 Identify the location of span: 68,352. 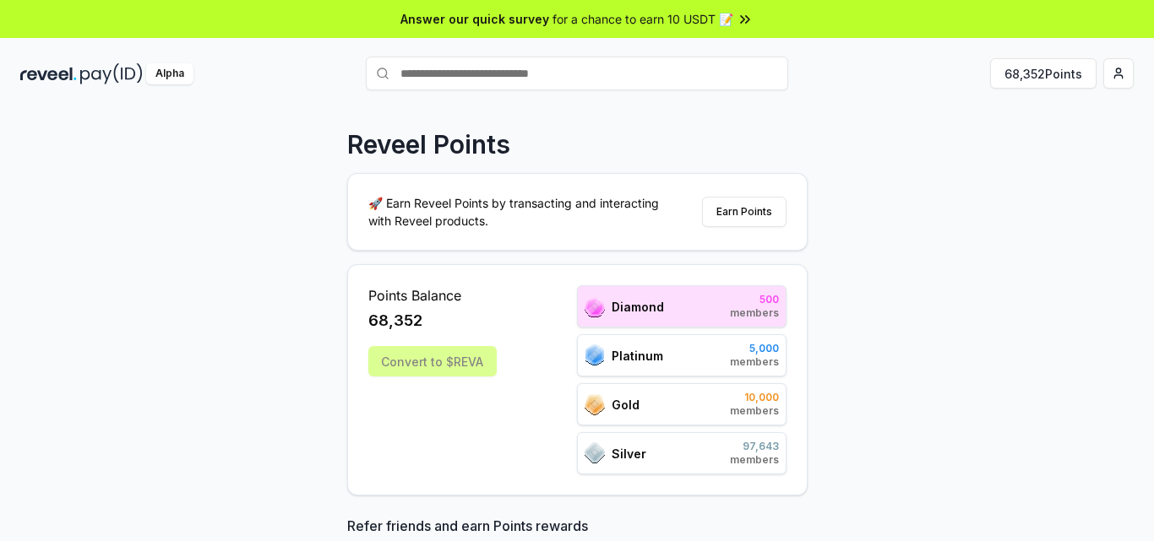
(395, 321).